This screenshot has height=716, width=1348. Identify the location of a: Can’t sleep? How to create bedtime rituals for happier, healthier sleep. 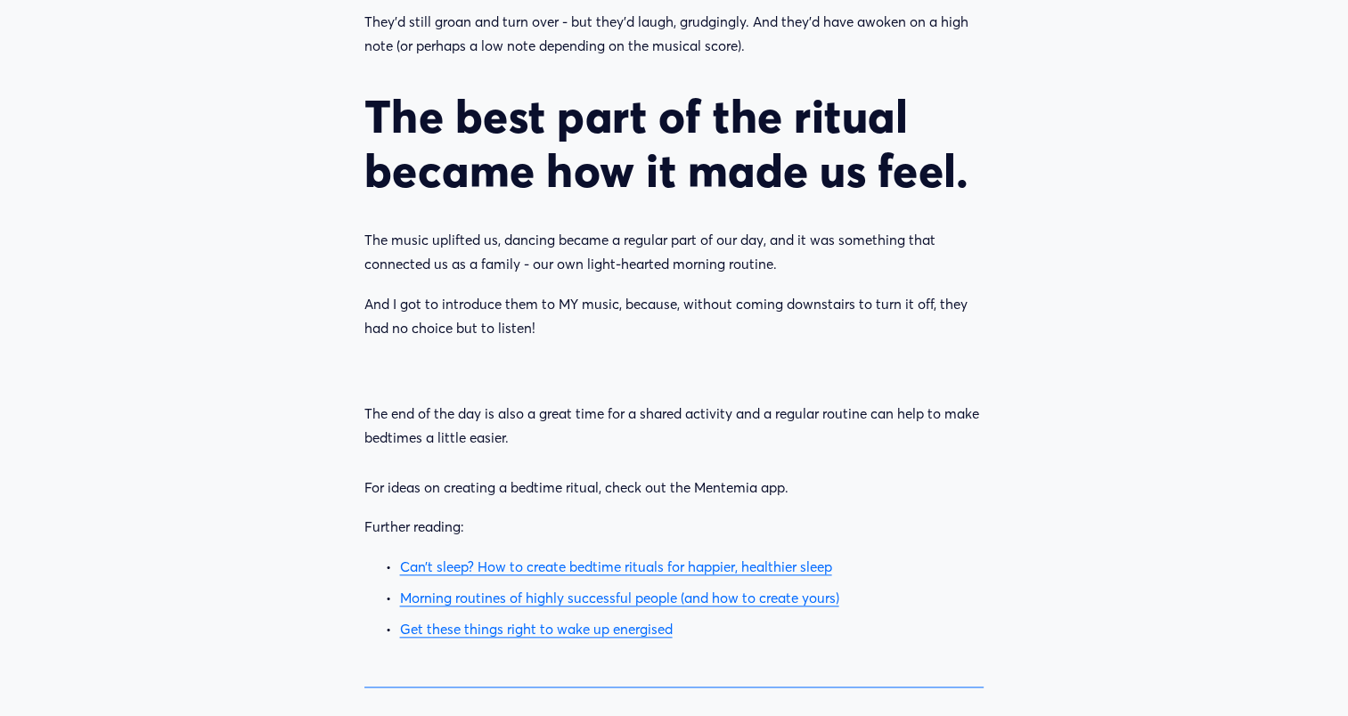
(615, 566).